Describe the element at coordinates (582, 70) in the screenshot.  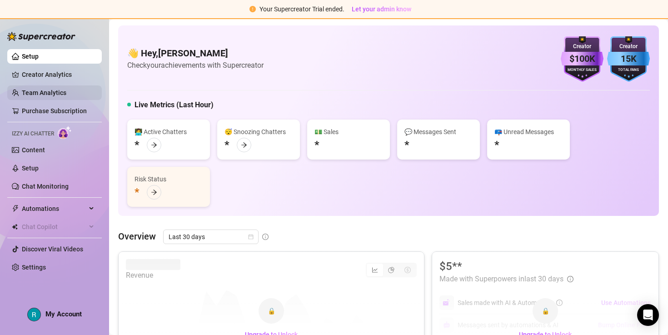
I see `div: Monthly Sales` at that location.